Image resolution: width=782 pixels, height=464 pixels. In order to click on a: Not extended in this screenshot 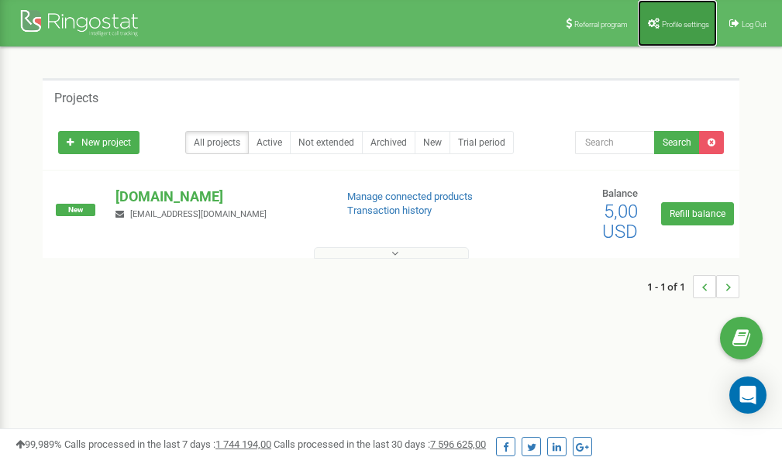, I will do `click(326, 143)`.